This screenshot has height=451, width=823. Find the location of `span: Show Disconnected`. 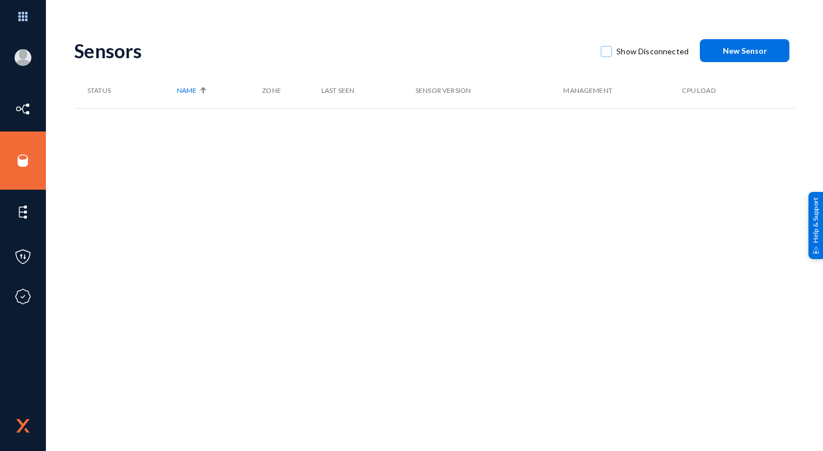

span: Show Disconnected is located at coordinates (653, 52).